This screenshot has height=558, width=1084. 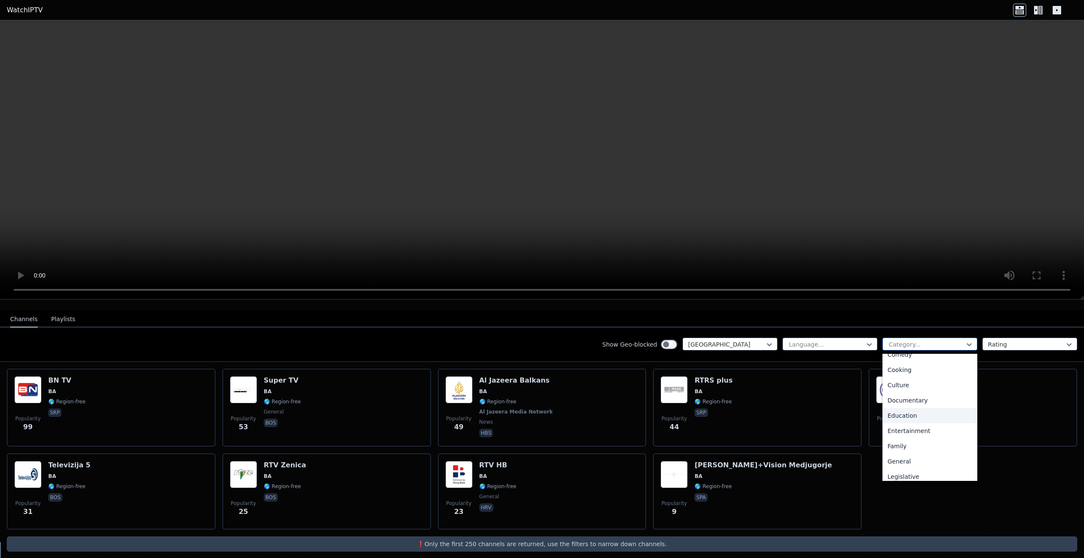 I want to click on div: General, so click(x=930, y=461).